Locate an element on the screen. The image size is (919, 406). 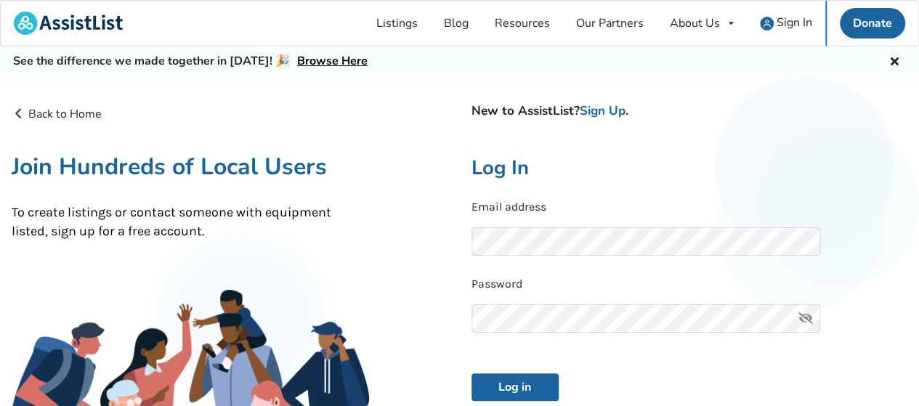
h2: Log In is located at coordinates (690, 168).